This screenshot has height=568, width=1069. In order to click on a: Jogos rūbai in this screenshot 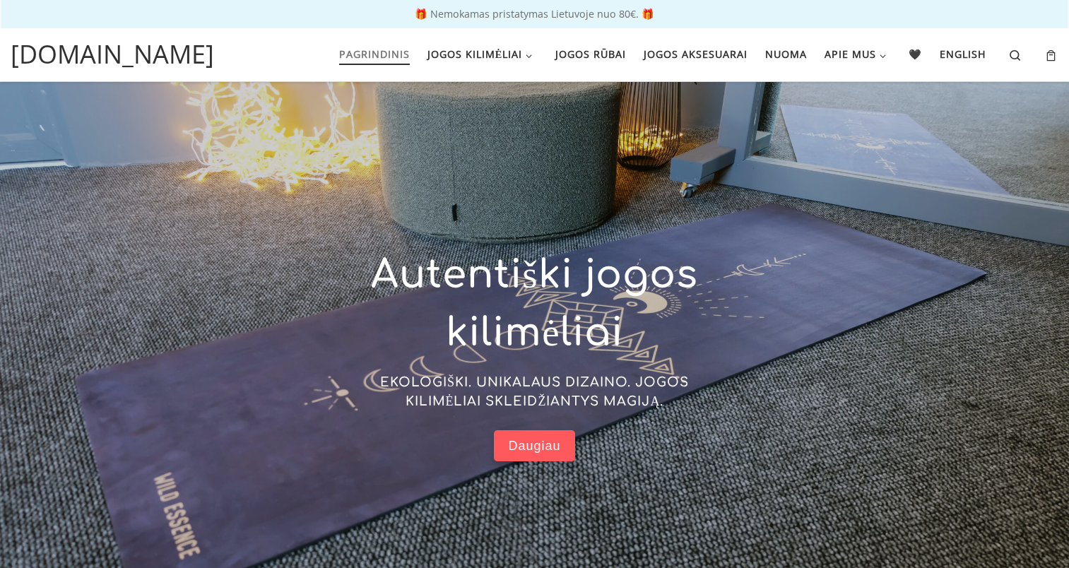, I will do `click(590, 54)`.